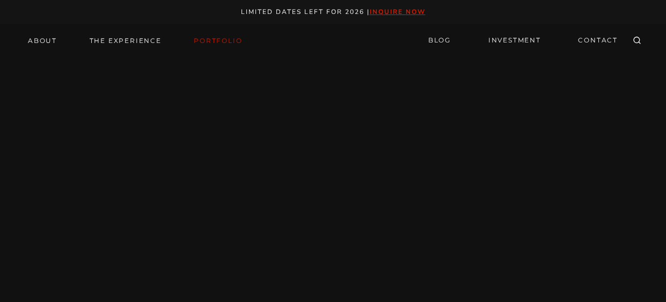  Describe the element at coordinates (598, 40) in the screenshot. I see `a: CONTACT` at that location.